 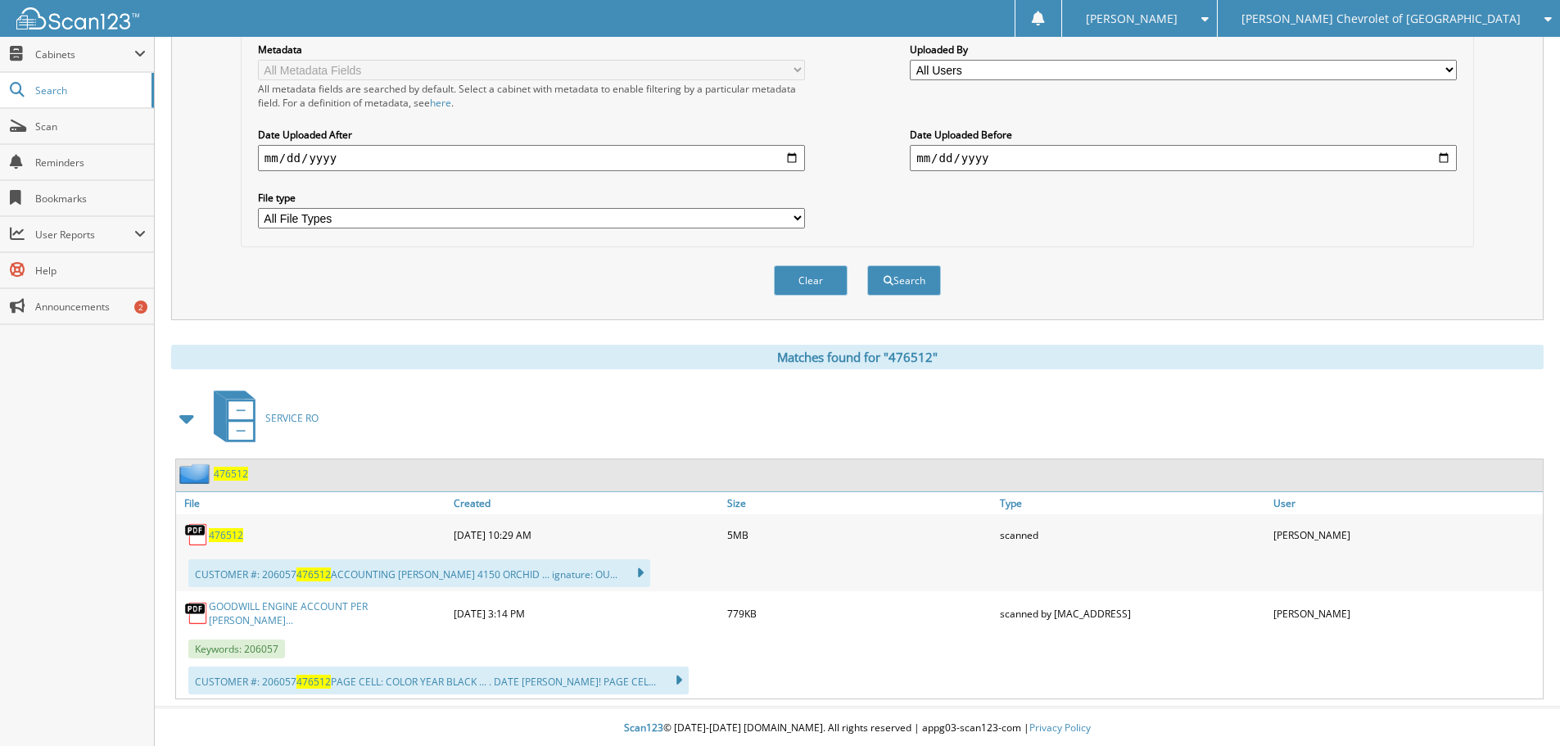 I want to click on div: 2, so click(x=141, y=307).